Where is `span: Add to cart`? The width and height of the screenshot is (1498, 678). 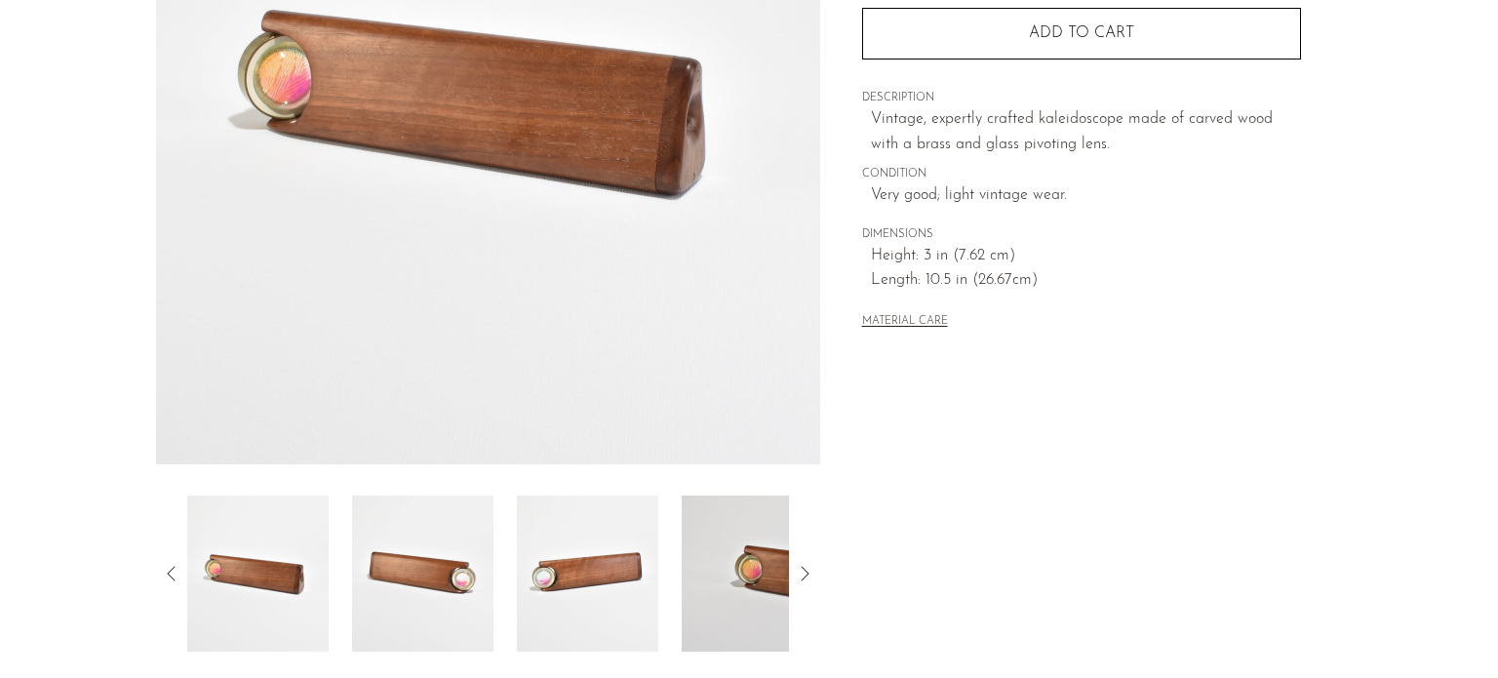 span: Add to cart is located at coordinates (1082, 33).